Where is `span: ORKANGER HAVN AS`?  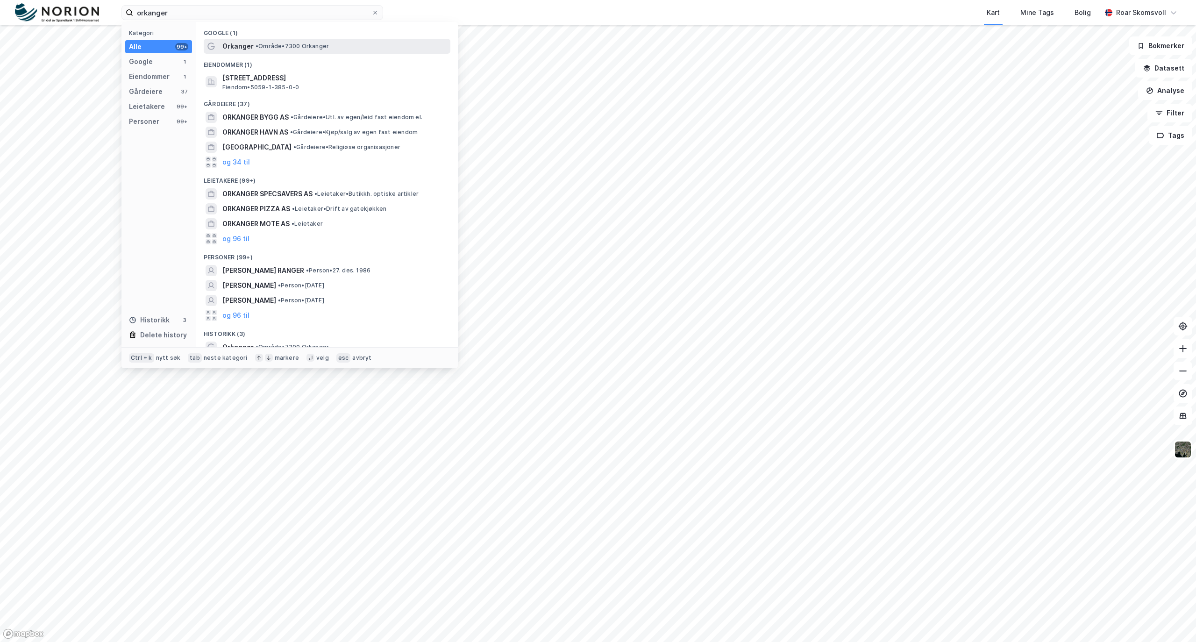 span: ORKANGER HAVN AS is located at coordinates (255, 132).